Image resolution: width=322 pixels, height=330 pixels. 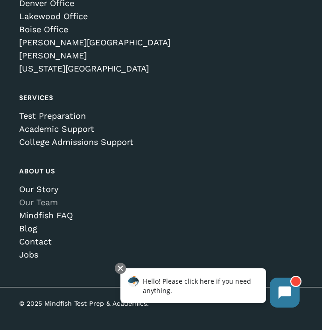 I want to click on a: Boise Office, so click(x=161, y=29).